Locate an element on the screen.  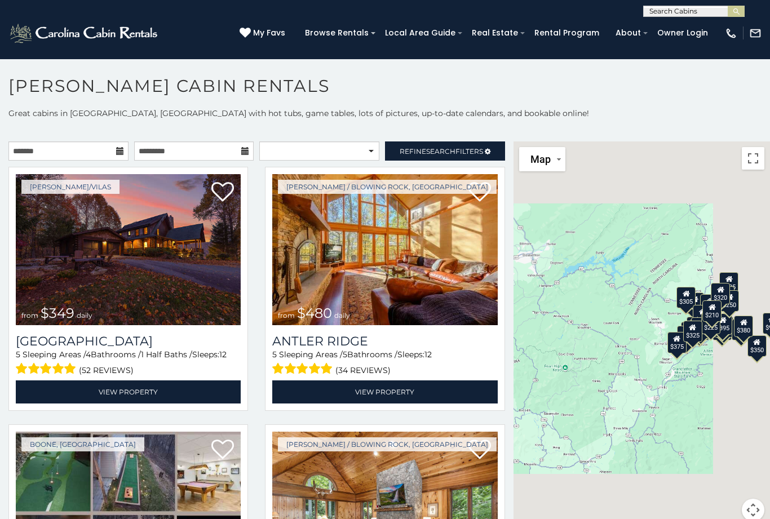
a: Antler Ridge from $480 daily is located at coordinates (384, 250).